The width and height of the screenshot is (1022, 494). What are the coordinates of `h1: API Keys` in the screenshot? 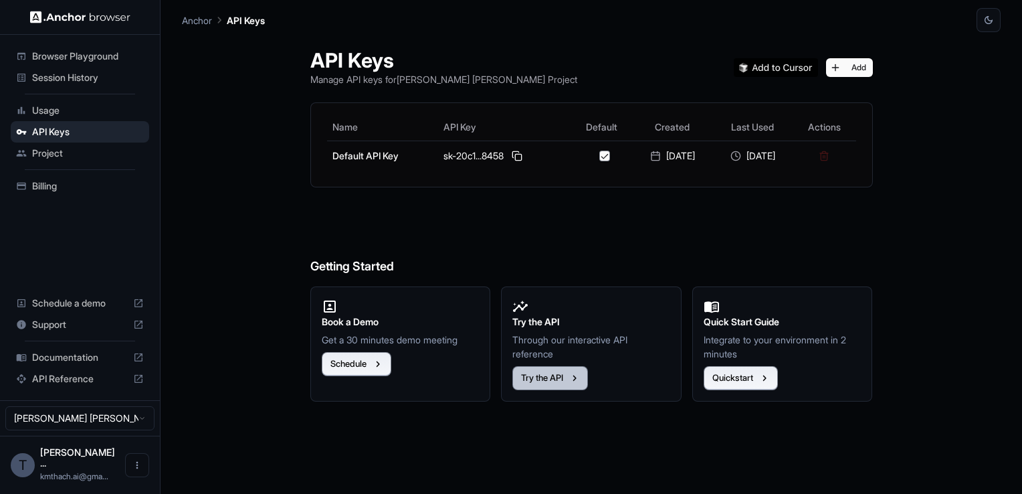 It's located at (444, 60).